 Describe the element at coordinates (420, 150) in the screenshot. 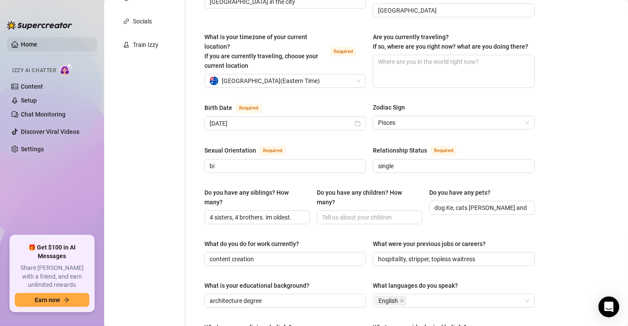

I see `label: Relationship Status` at that location.